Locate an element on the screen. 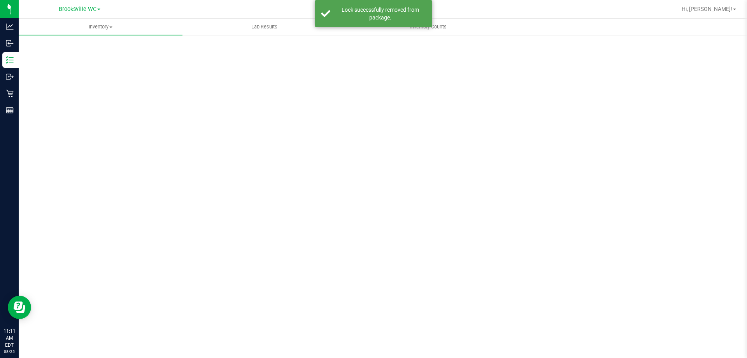  inline-svg: Inbound is located at coordinates (10, 43).